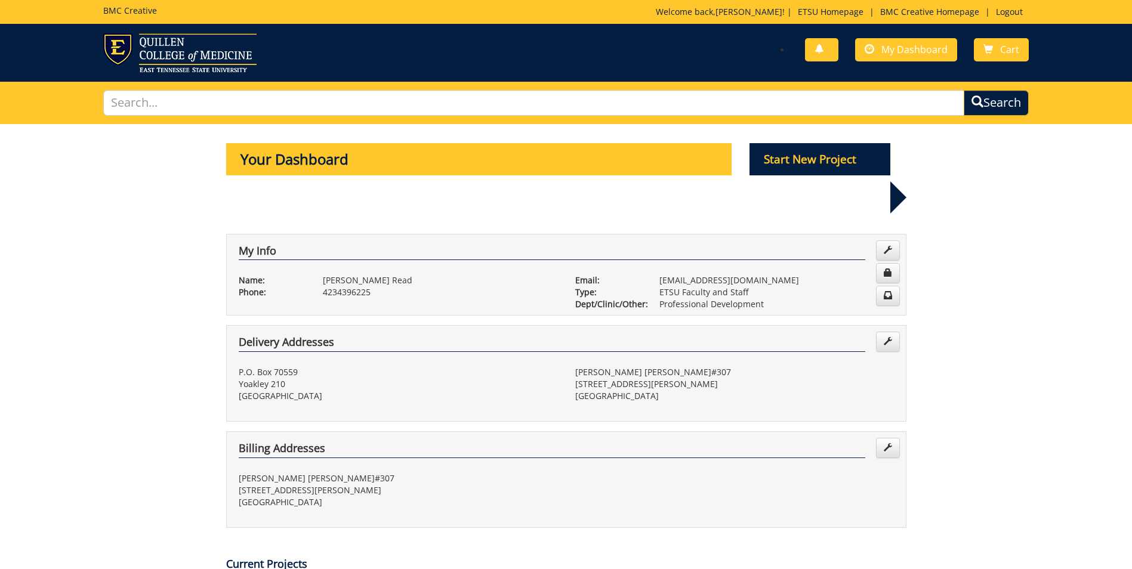 The height and width of the screenshot is (569, 1132). Describe the element at coordinates (776, 292) in the screenshot. I see `p: ETSU Faculty and Staff` at that location.